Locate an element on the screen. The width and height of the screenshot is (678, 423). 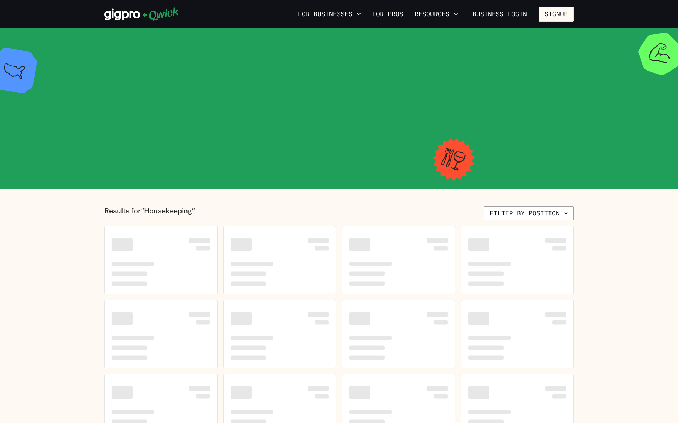
a: For Pros is located at coordinates (387, 14).